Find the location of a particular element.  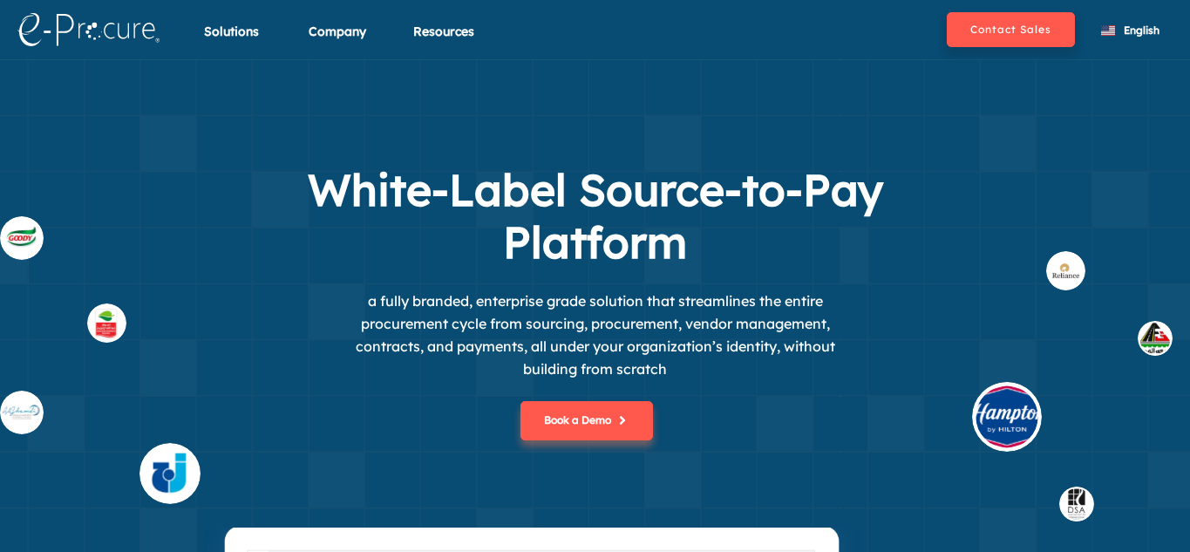

div: Solutions is located at coordinates (231, 42).